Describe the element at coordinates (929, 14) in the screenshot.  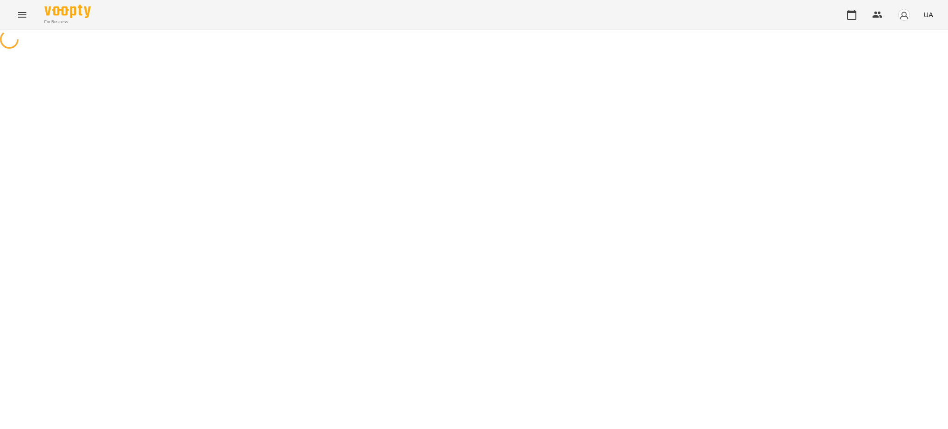
I see `button: UA` at that location.